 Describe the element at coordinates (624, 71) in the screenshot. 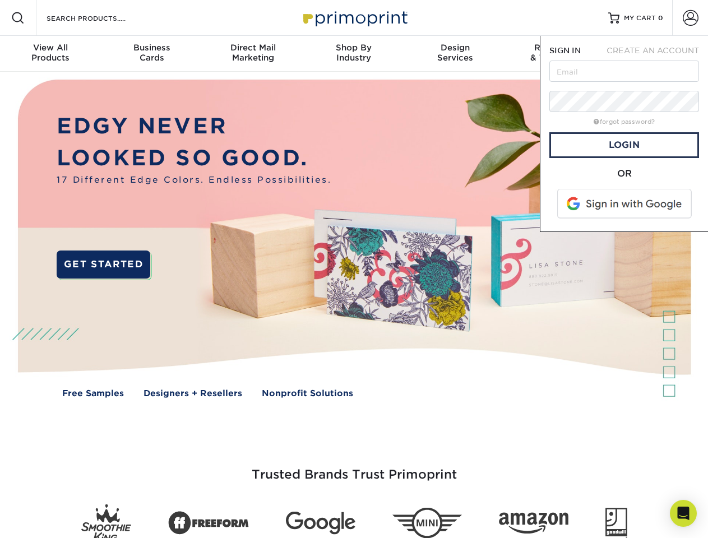

I see `input: Email` at that location.